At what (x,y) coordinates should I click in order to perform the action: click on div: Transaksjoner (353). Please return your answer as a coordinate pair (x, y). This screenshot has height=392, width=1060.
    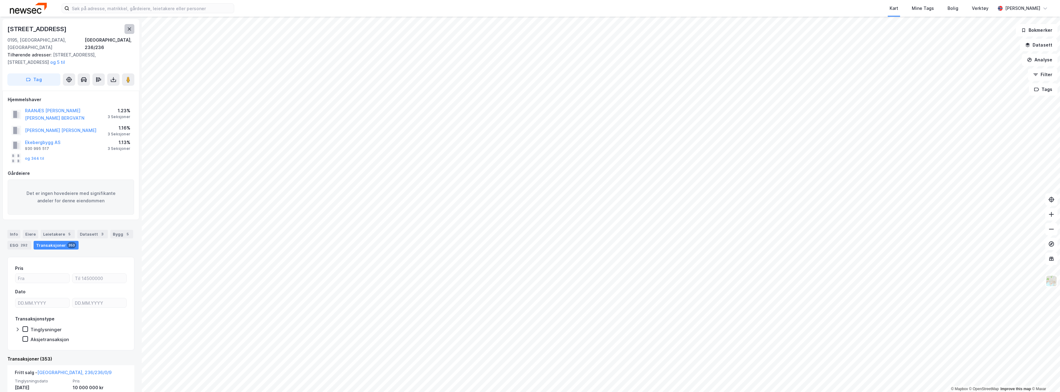
    Looking at the image, I should click on (71, 359).